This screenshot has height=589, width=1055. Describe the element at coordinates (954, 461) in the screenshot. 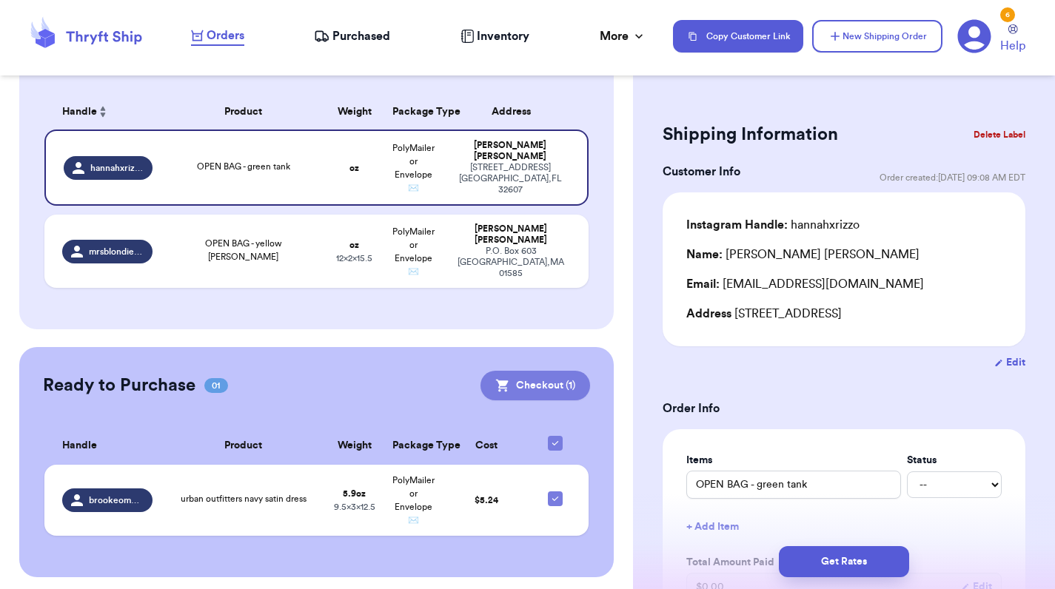

I see `label: Status` at that location.